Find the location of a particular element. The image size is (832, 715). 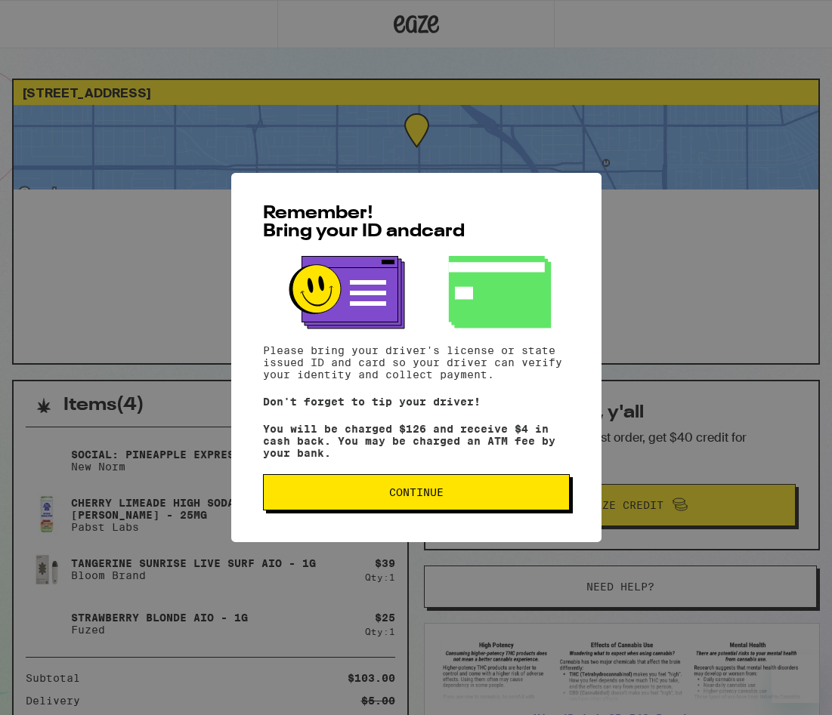

p: You will be charged $126 and receive $4 in cash back. You may be charged an ATM fee by your bank. is located at coordinates (416, 441).